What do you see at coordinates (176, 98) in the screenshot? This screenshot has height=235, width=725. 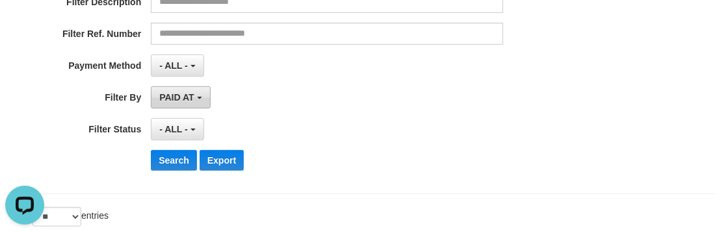 I see `span: PAID AT` at bounding box center [176, 98].